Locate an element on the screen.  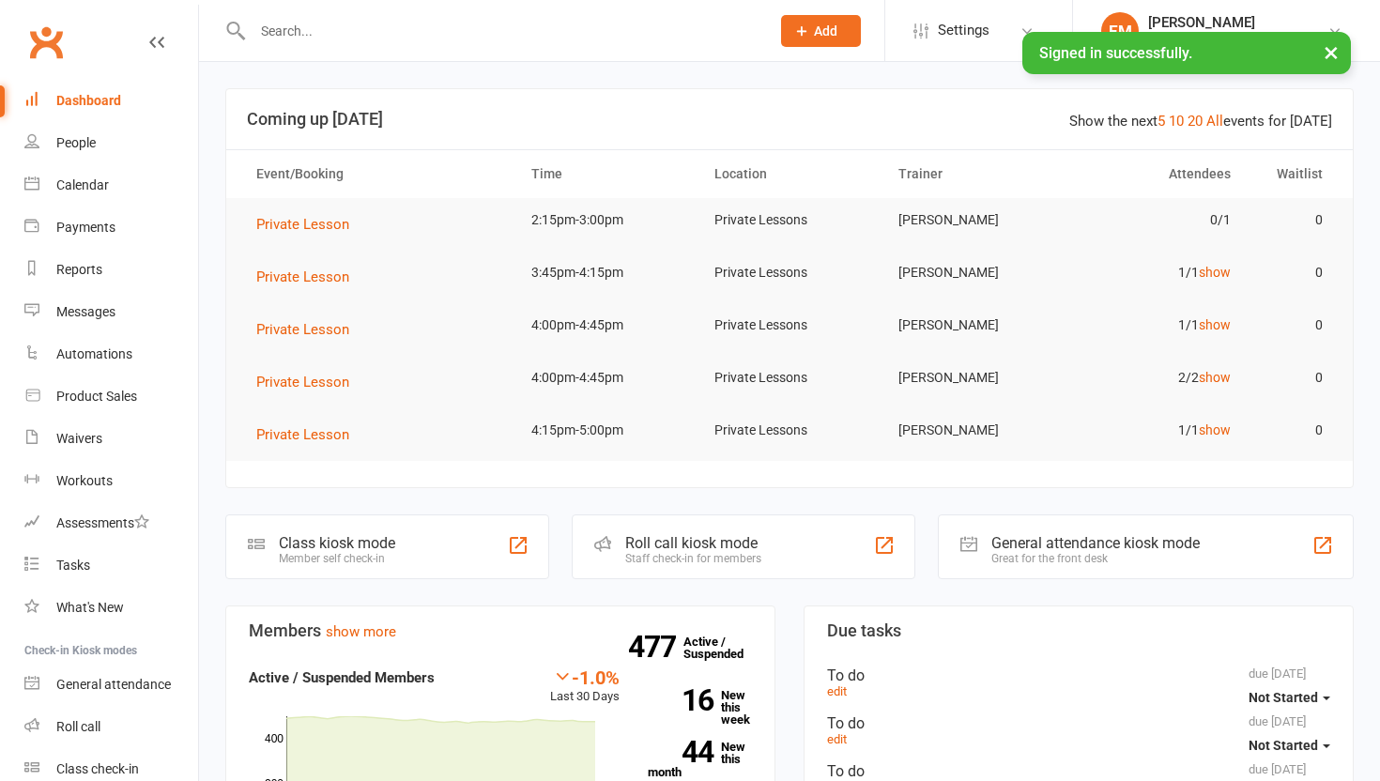
td: 3:45pm-4:15pm is located at coordinates (606, 272).